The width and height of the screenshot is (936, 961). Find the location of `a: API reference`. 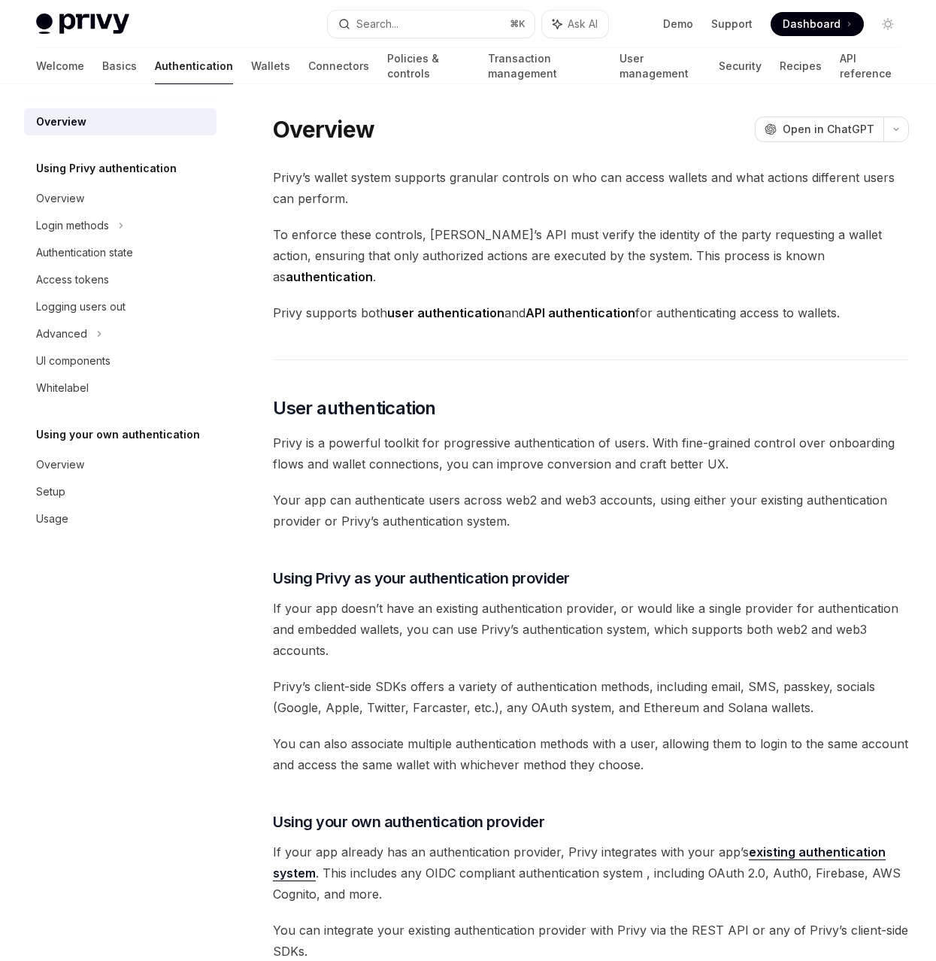

a: API reference is located at coordinates (870, 66).